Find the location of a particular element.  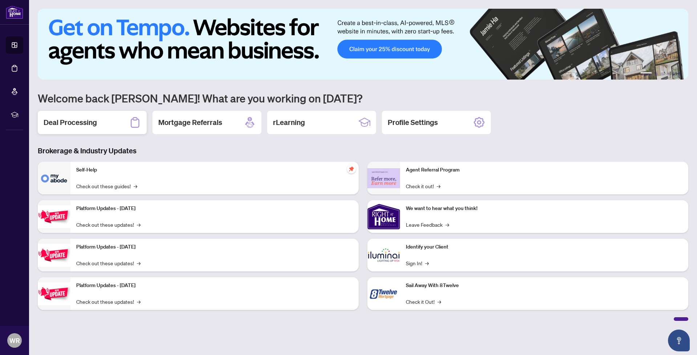

button: 3 is located at coordinates (662, 74).